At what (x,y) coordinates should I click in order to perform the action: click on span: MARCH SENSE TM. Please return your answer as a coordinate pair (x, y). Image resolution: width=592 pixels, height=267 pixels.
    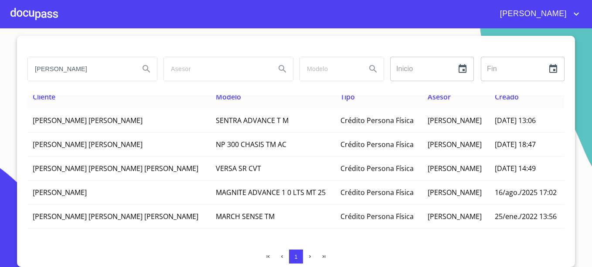
    Looking at the image, I should click on (245, 216).